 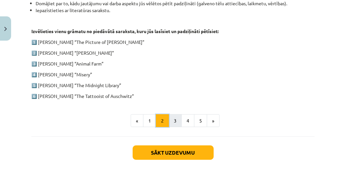 I want to click on nav: Page navigation example, so click(x=173, y=121).